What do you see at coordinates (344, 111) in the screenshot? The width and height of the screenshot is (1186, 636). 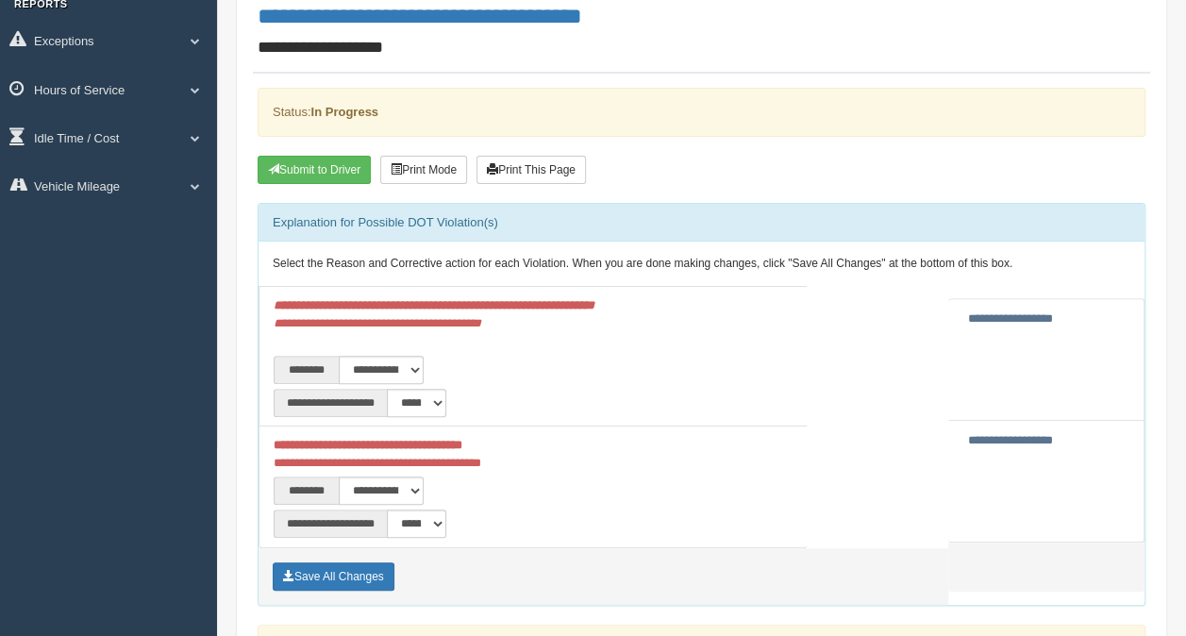 I see `strong: In Progress` at bounding box center [344, 111].